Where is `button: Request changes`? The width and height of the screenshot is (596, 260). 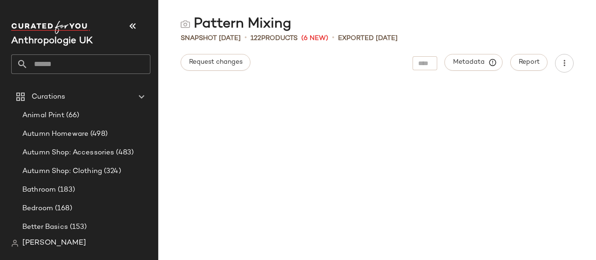 button: Request changes is located at coordinates (215, 62).